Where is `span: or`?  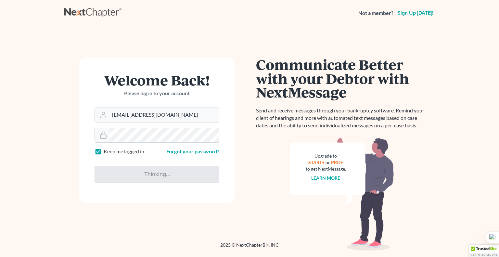 span: or is located at coordinates (328, 162).